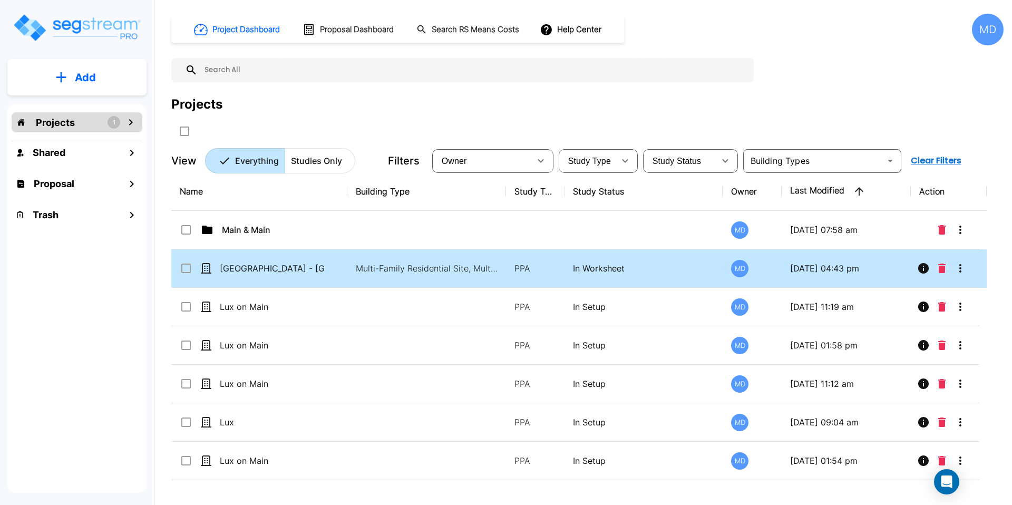 The image size is (1012, 505). What do you see at coordinates (357, 30) in the screenshot?
I see `h1: Proposal Dashboard` at bounding box center [357, 30].